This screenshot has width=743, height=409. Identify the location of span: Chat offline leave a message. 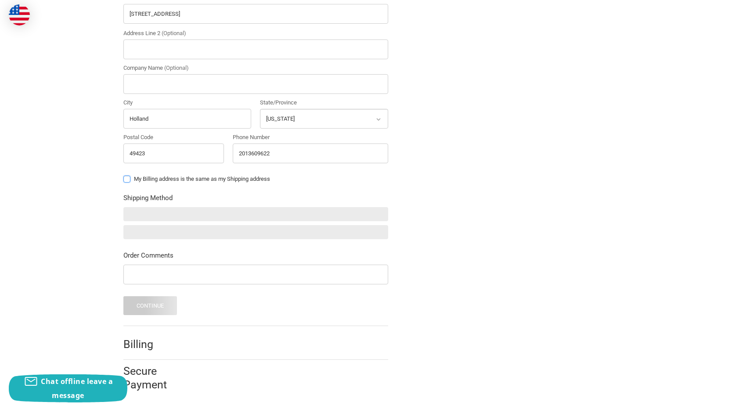
(77, 389).